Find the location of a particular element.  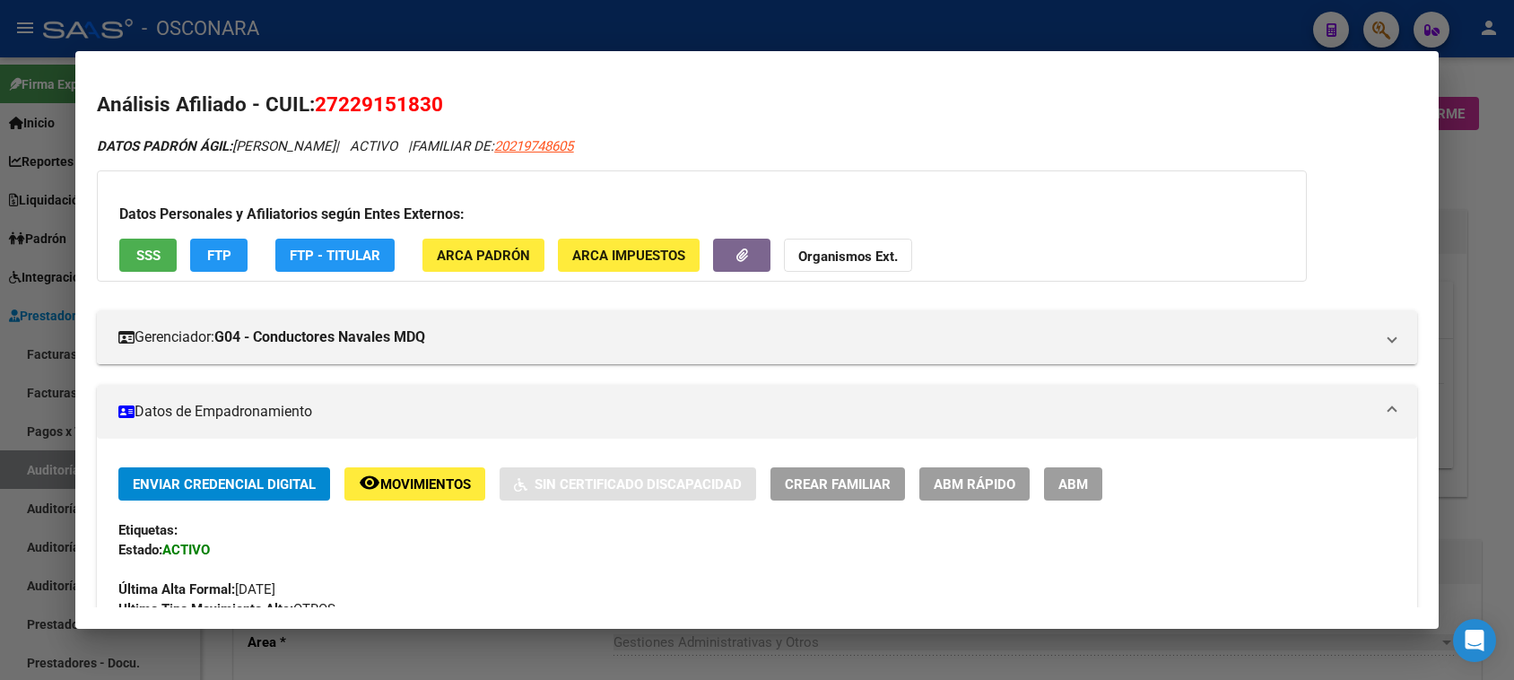

button: Crear Familiar is located at coordinates (838, 484).